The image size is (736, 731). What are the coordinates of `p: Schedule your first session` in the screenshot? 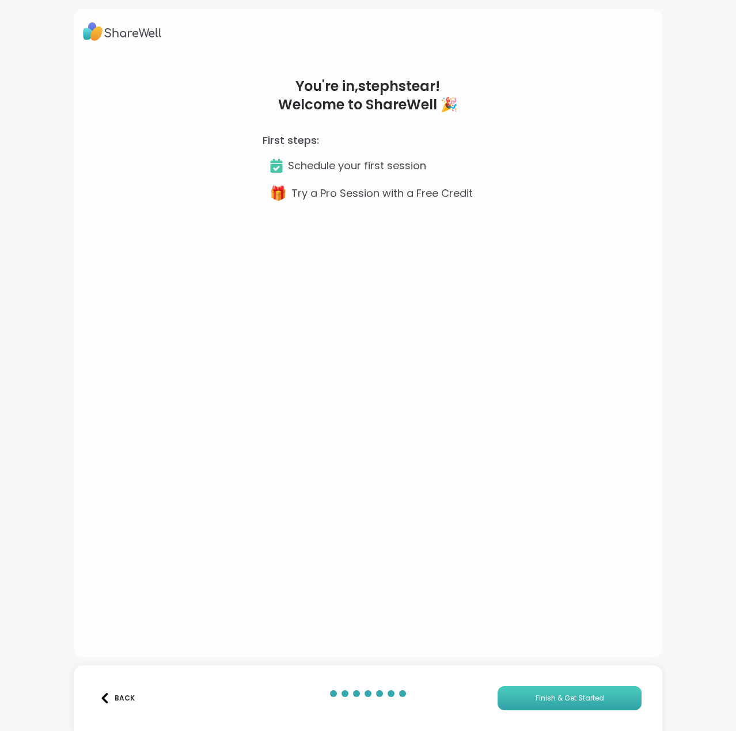 It's located at (357, 166).